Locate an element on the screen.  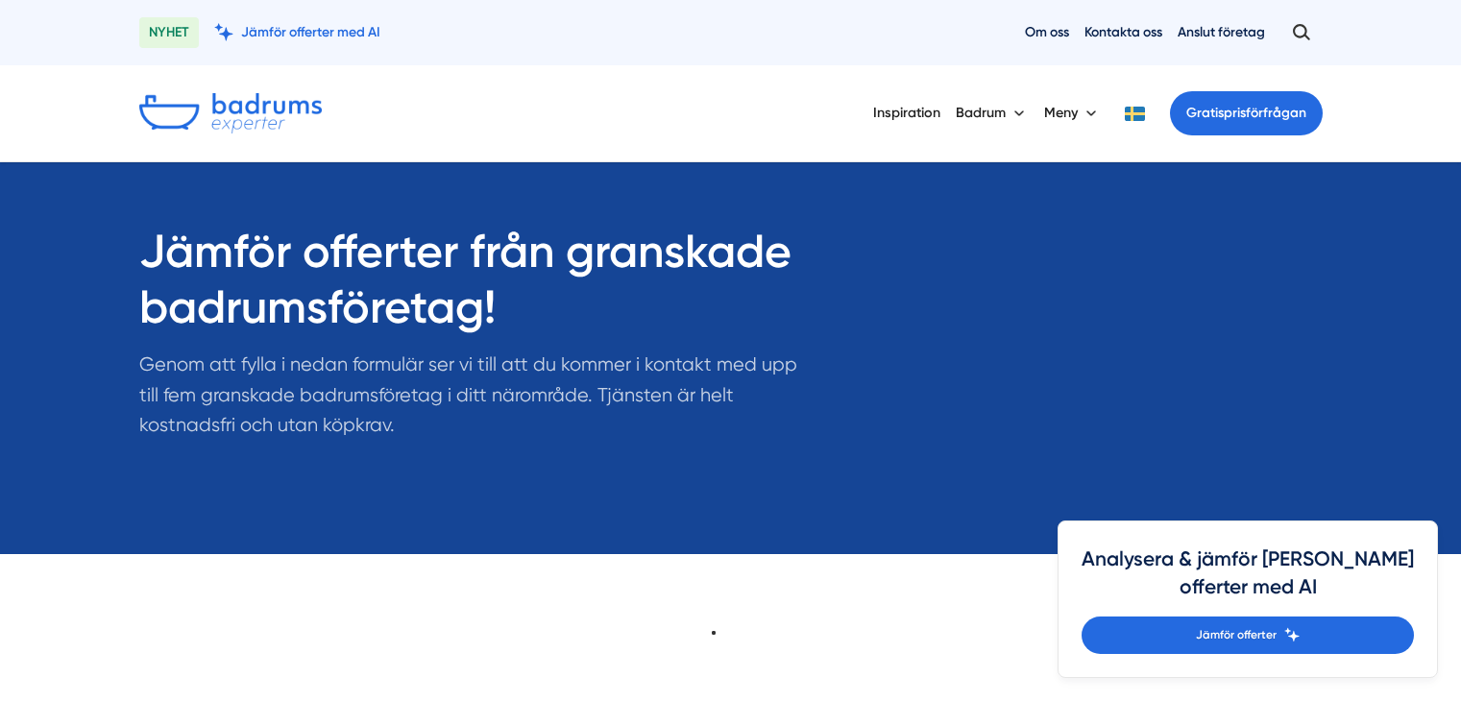
p: Genom att fylla i nedan formulär ser vi till att du kommer i kontakt med upp till fem granskade b... is located at coordinates (478, 400).